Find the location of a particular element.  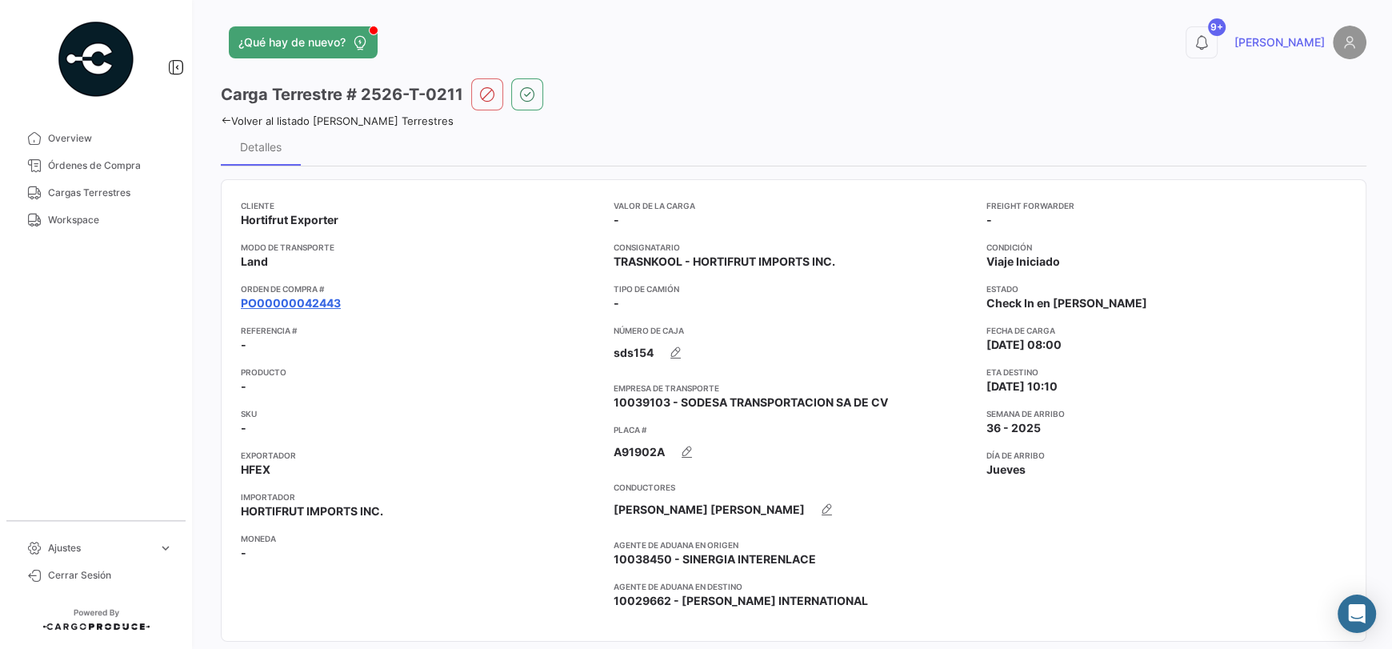

div: Abrir Intercom Messenger is located at coordinates (1357, 614).